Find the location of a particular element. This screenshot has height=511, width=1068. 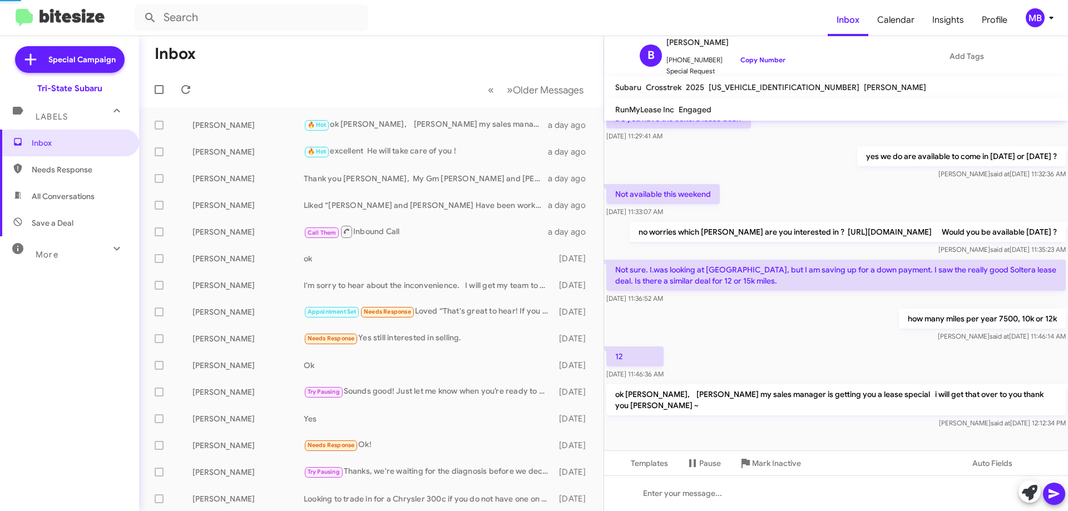

a: Copy Number is located at coordinates (756, 60).